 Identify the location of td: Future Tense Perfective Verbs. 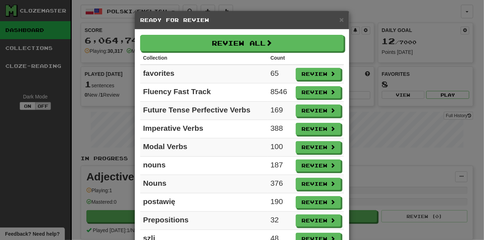
(204, 110).